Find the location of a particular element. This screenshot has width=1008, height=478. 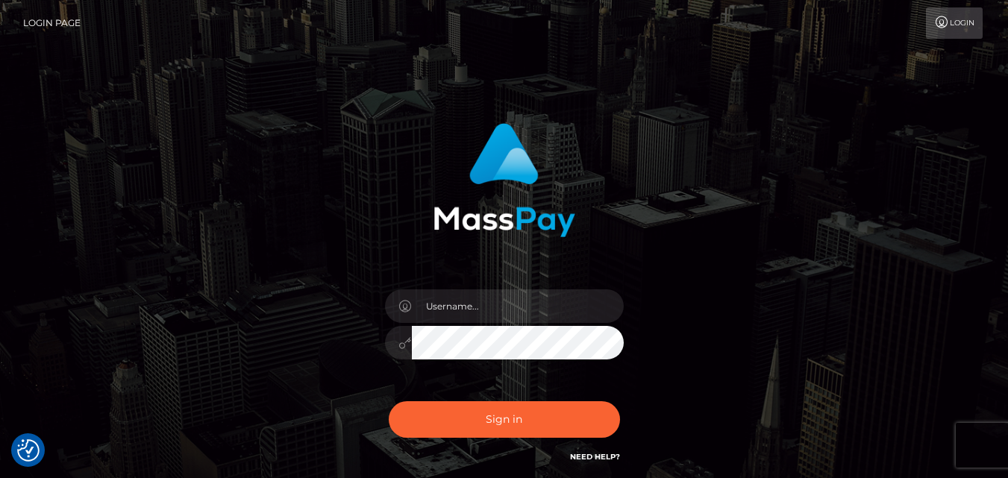

img: MassPay Login is located at coordinates (504, 180).